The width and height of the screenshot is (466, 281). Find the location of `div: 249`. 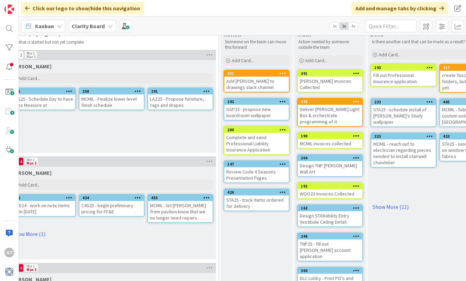

div: 249 is located at coordinates (331, 236).